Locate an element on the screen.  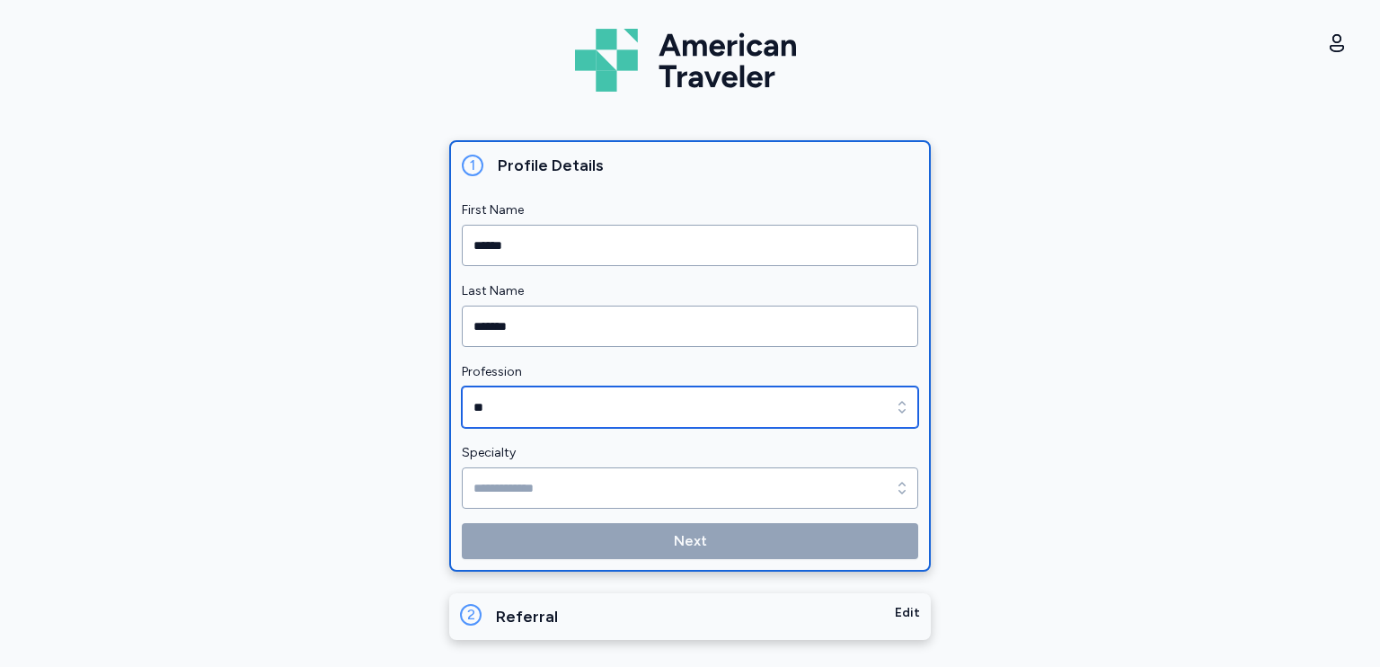
div: Profile Details is located at coordinates (708, 165).